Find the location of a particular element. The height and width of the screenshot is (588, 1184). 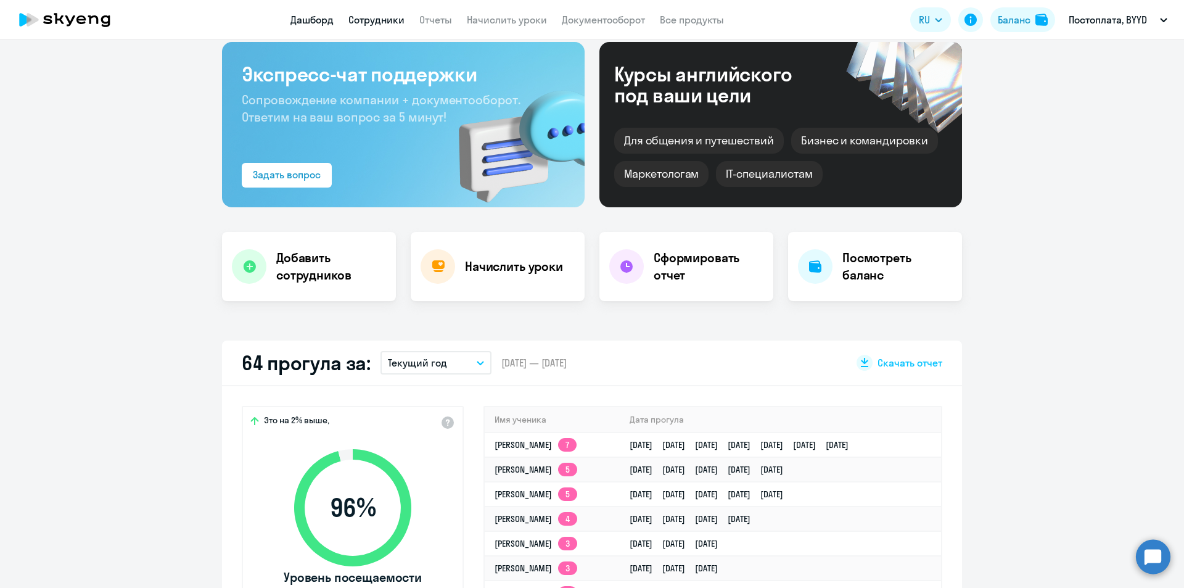

img: bg-img is located at coordinates (512, 137).